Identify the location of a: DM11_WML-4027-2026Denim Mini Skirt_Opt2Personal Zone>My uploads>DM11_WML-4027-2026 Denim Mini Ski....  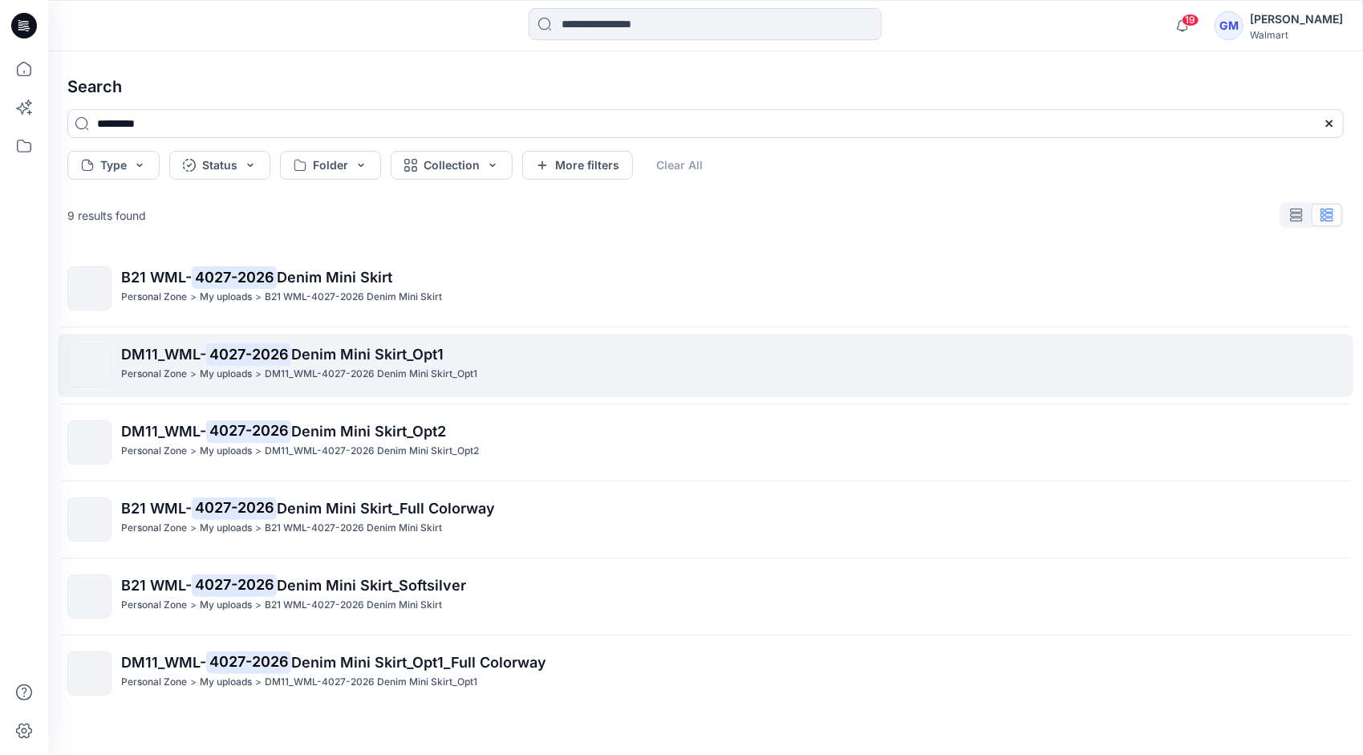
(705, 442).